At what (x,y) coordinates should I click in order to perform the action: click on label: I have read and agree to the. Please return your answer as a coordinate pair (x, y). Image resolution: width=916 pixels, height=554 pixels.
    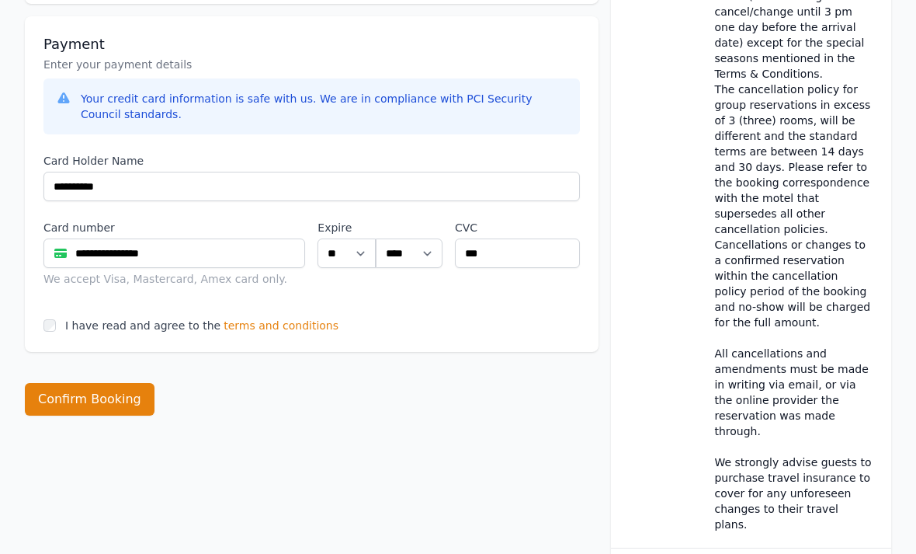
    Looking at the image, I should click on (143, 325).